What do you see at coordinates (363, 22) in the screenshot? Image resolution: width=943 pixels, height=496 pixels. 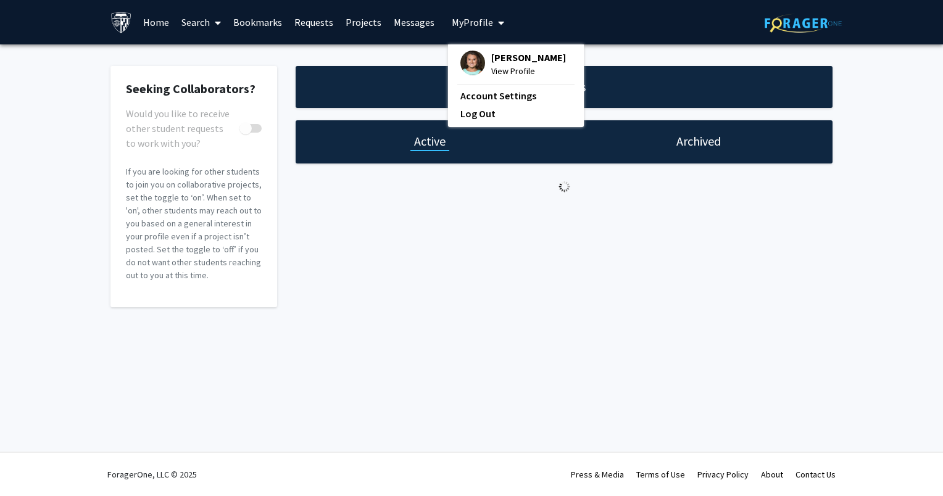 I see `a: Projects` at bounding box center [363, 22].